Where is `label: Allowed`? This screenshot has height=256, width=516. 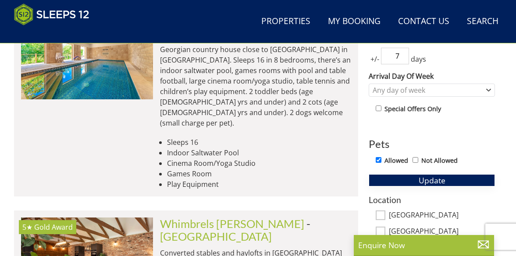 label: Allowed is located at coordinates (396, 161).